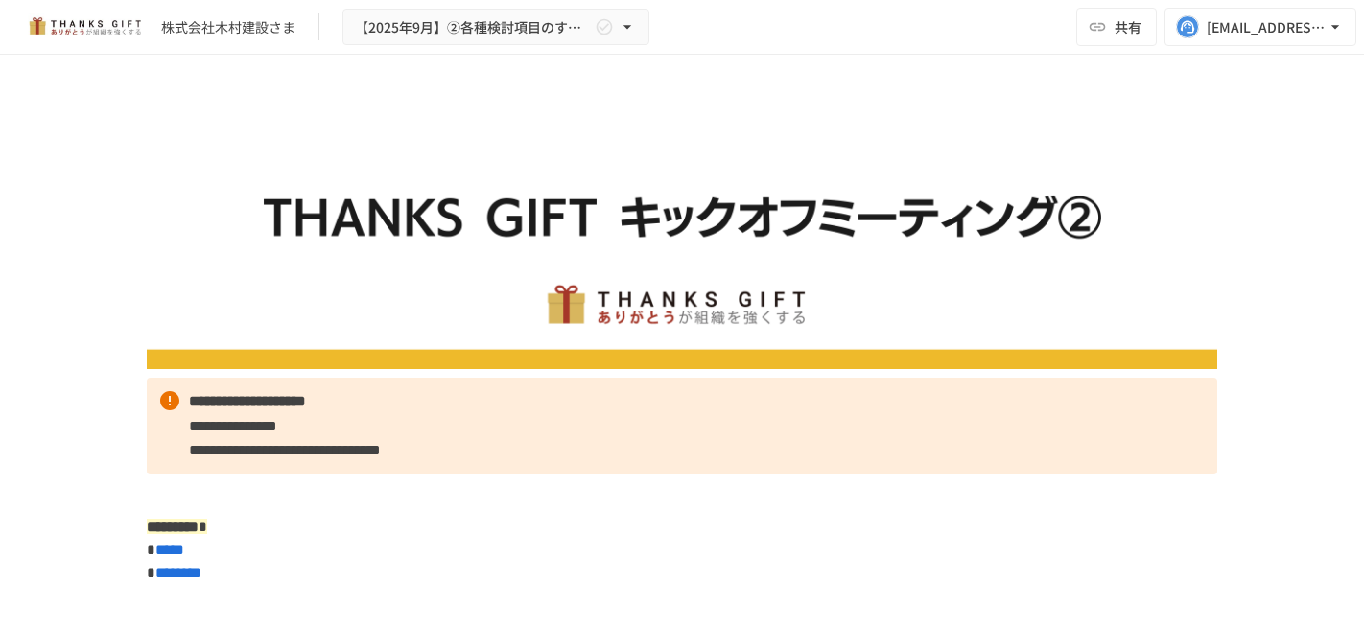  What do you see at coordinates (228, 27) in the screenshot?
I see `div: 株式会社木村建設さま` at bounding box center [228, 27].